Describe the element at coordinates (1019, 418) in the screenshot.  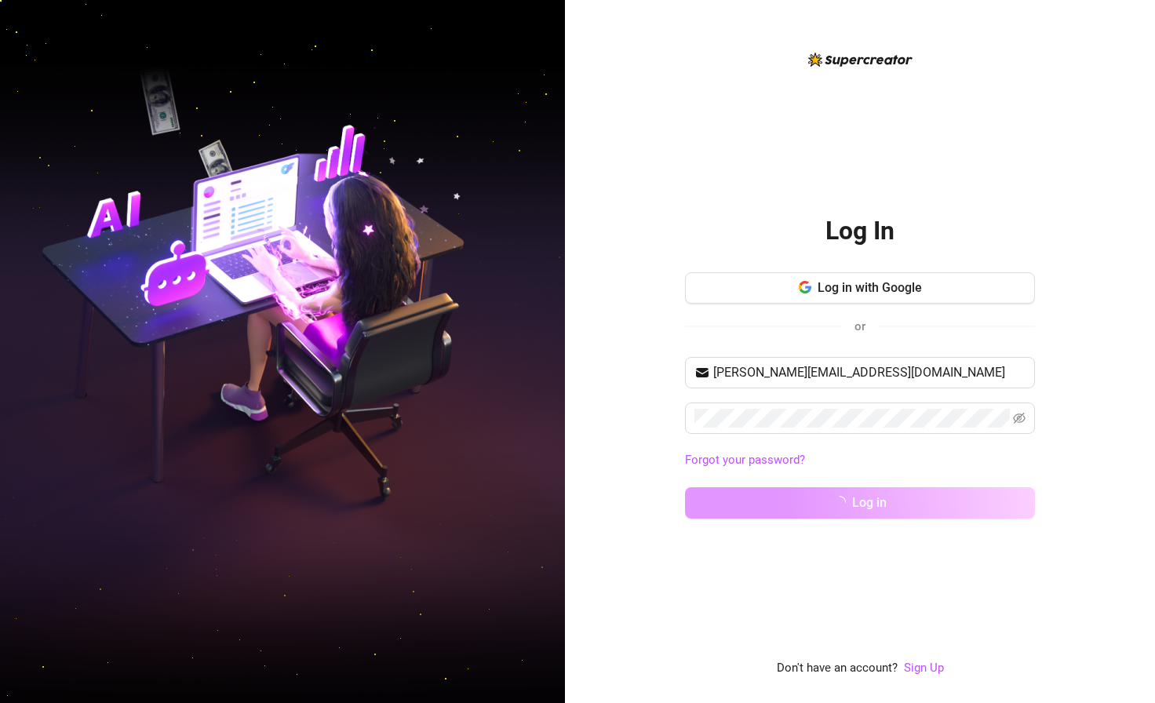
I see `span: eye-invisible` at that location.